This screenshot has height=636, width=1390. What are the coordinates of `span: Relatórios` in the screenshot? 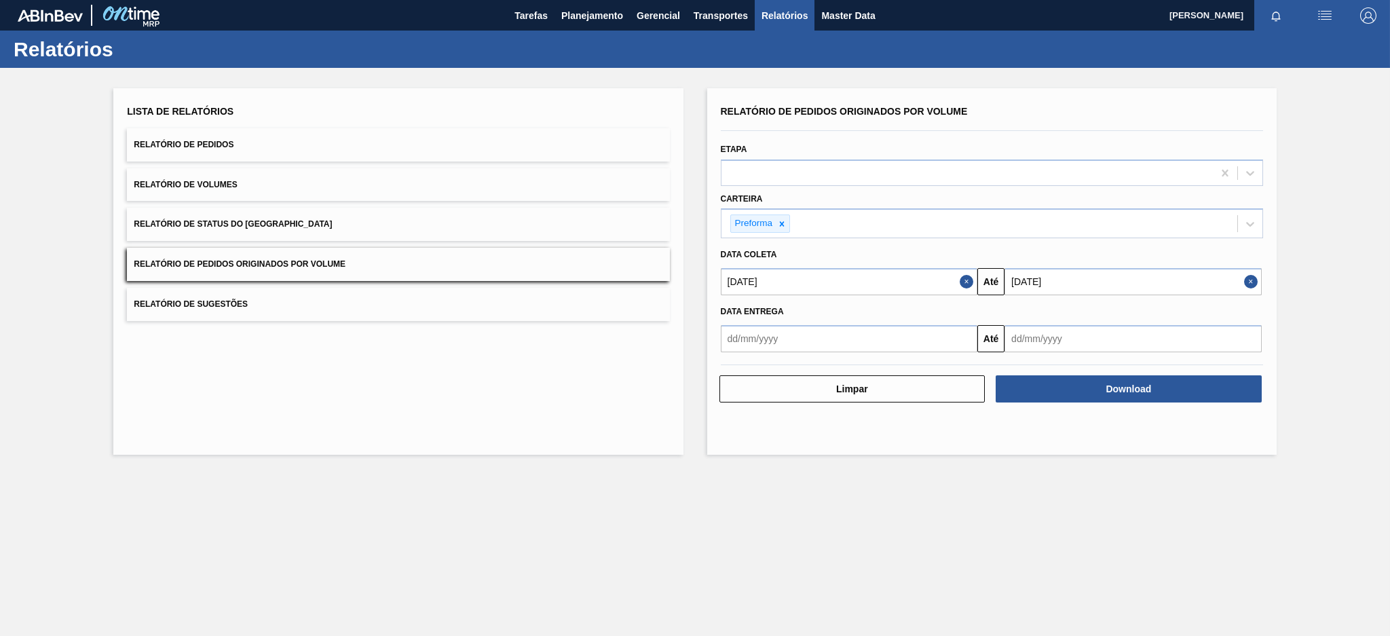 It's located at (785, 16).